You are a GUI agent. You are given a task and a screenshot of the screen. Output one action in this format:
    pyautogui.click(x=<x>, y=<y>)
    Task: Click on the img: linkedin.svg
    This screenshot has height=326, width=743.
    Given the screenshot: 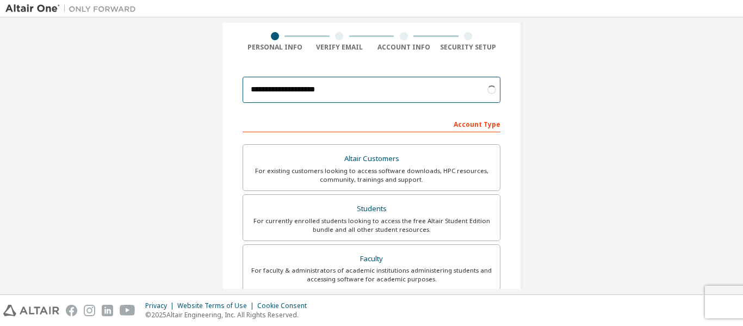 What is the action you would take?
    pyautogui.click(x=107, y=310)
    